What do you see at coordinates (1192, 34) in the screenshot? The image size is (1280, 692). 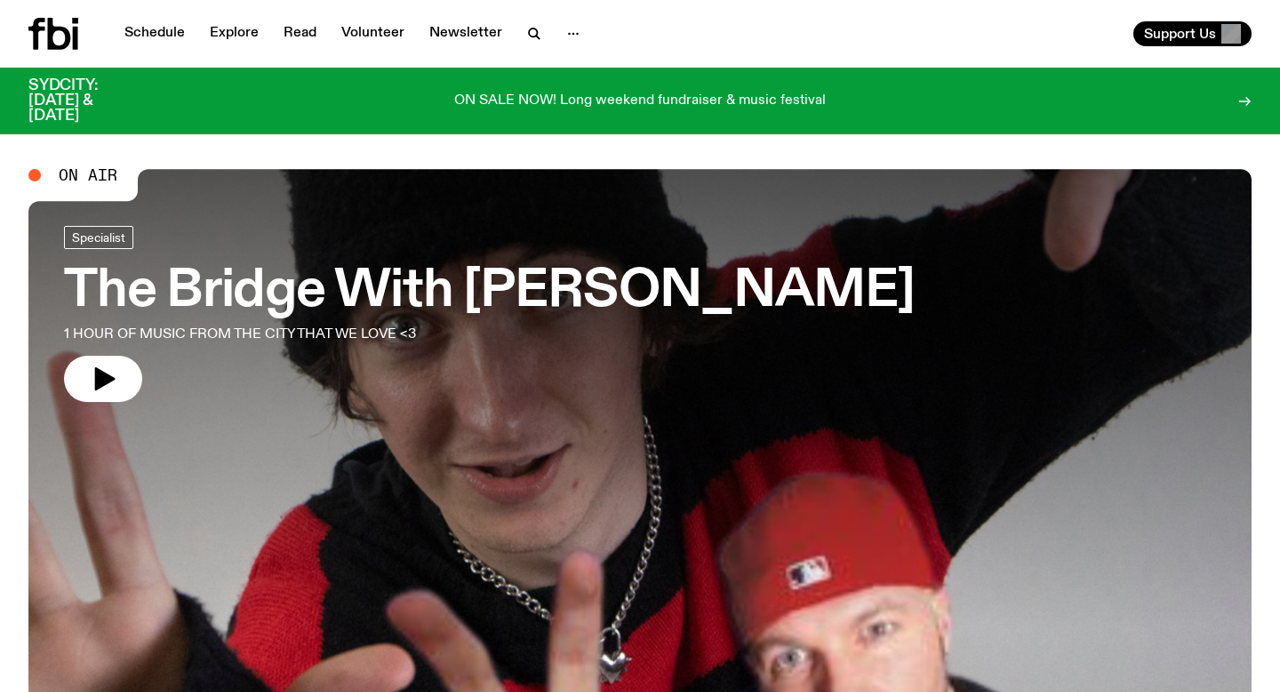 I see `button: Support Us` at bounding box center [1192, 34].